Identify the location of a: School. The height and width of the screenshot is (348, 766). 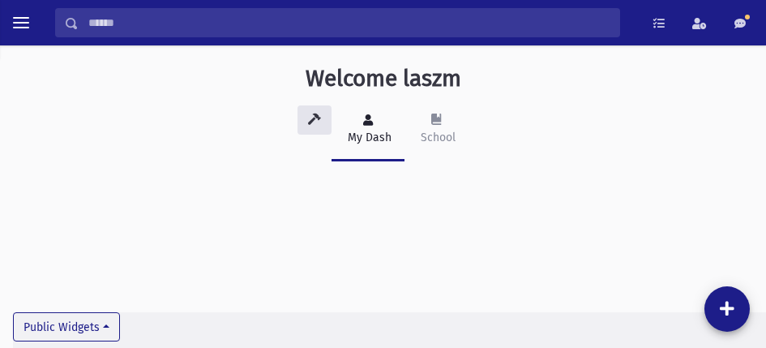
(436, 130).